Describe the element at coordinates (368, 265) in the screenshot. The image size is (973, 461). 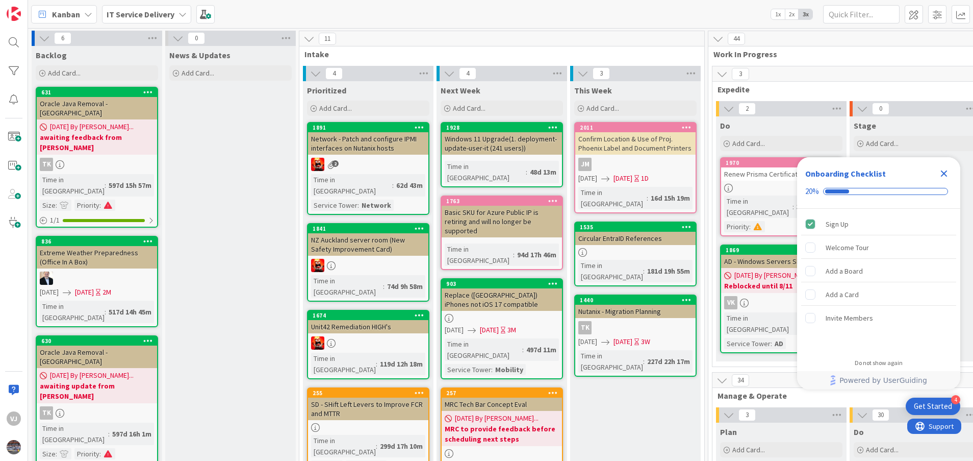
I see `div: VN` at that location.